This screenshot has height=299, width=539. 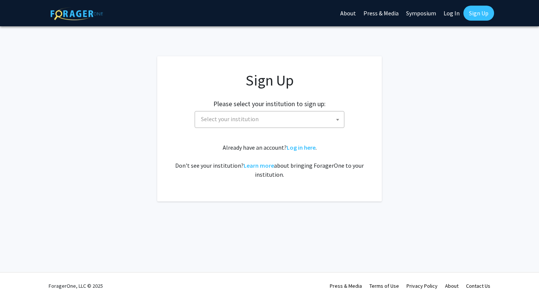 What do you see at coordinates (478, 285) in the screenshot?
I see `a: Contact Us` at bounding box center [478, 285].